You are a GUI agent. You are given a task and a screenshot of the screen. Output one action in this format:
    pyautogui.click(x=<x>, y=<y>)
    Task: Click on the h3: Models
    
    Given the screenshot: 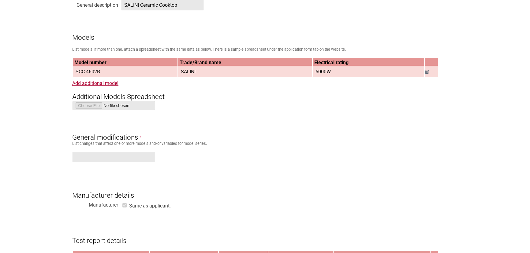 What is the action you would take?
    pyautogui.click(x=265, y=32)
    